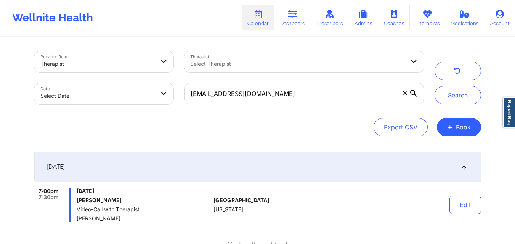  Describe the element at coordinates (258, 18) in the screenshot. I see `a: Calendar` at that location.